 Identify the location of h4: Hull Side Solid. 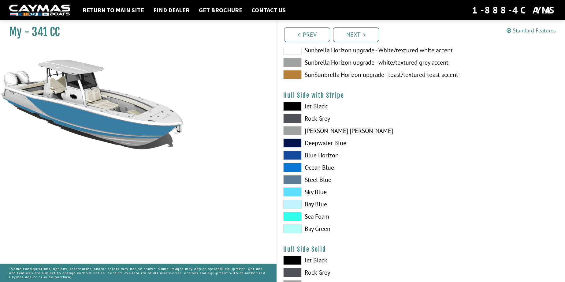
(421, 249).